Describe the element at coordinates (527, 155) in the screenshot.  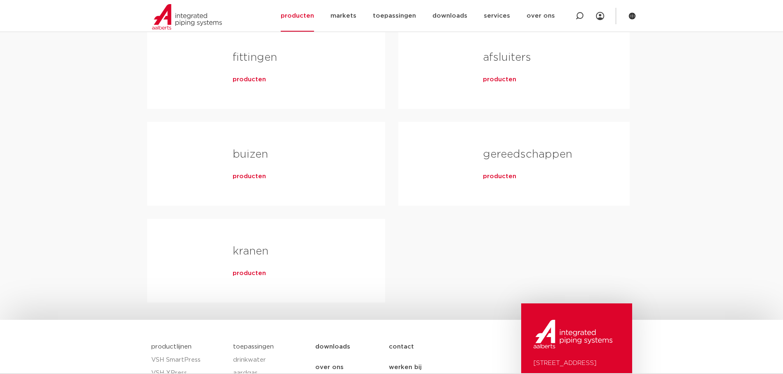
I see `a: gereedschappen` at that location.